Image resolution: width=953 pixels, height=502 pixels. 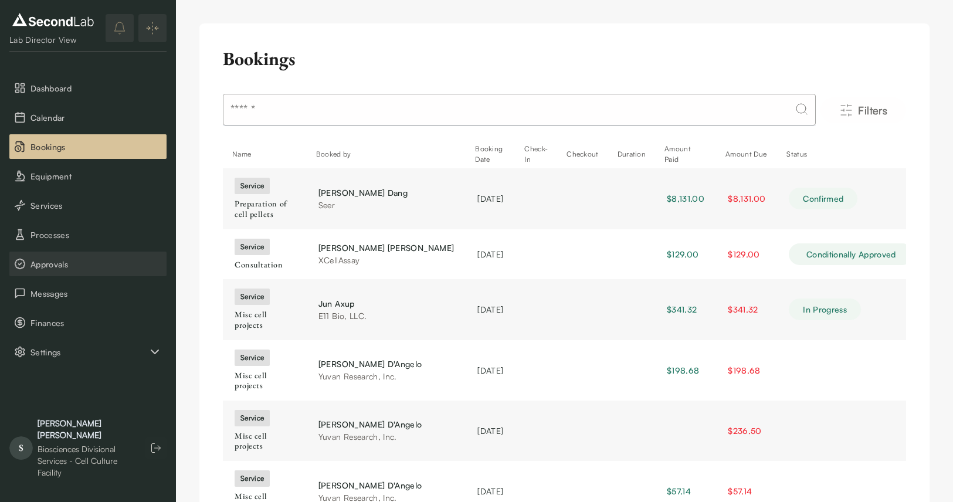 What do you see at coordinates (264, 265) in the screenshot?
I see `div: Consultation` at bounding box center [264, 265].